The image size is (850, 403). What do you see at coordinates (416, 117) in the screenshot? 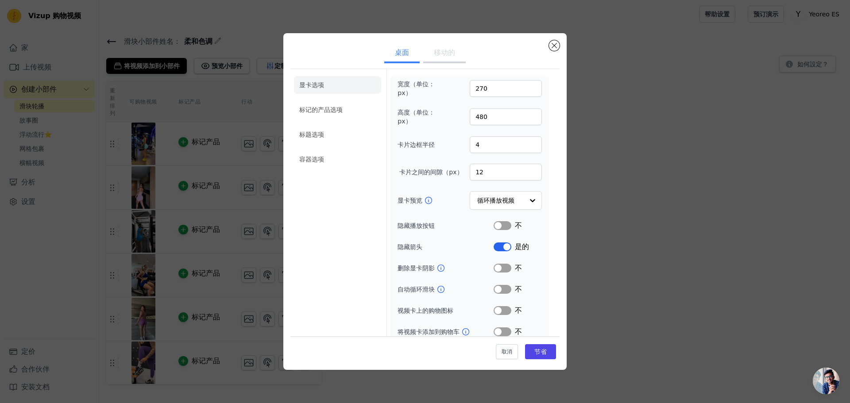
I see `font: 高度（单位：px）` at bounding box center [416, 117].